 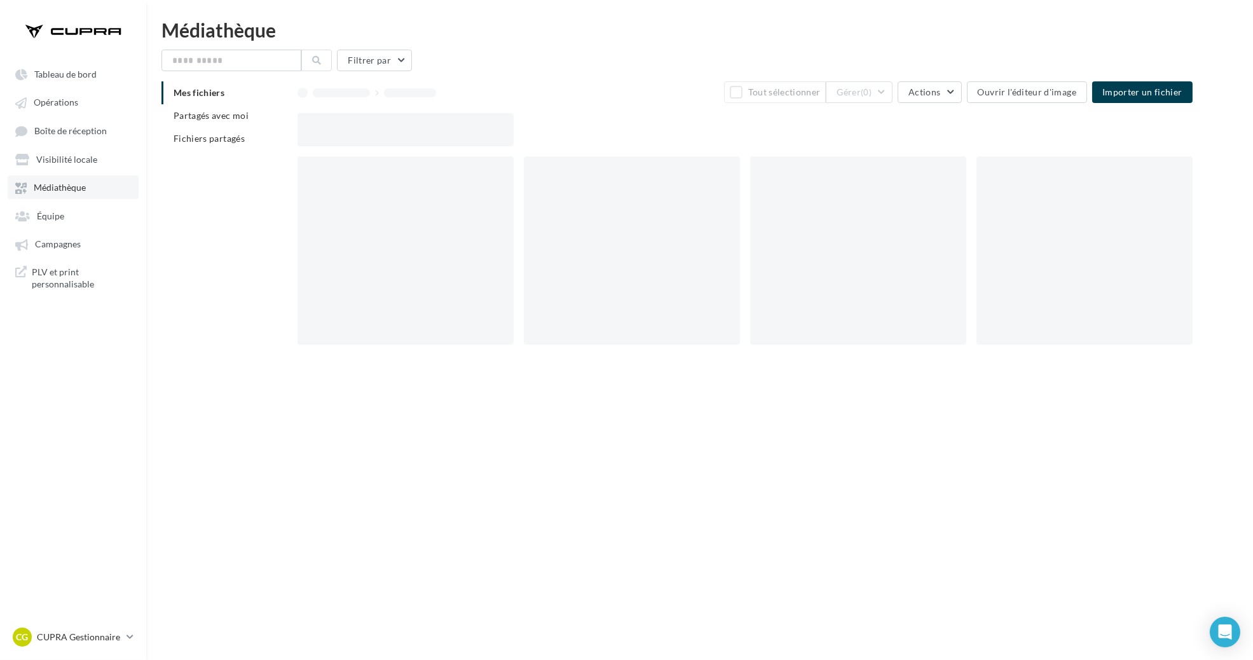 I want to click on span: Boîte de réception, so click(x=71, y=130).